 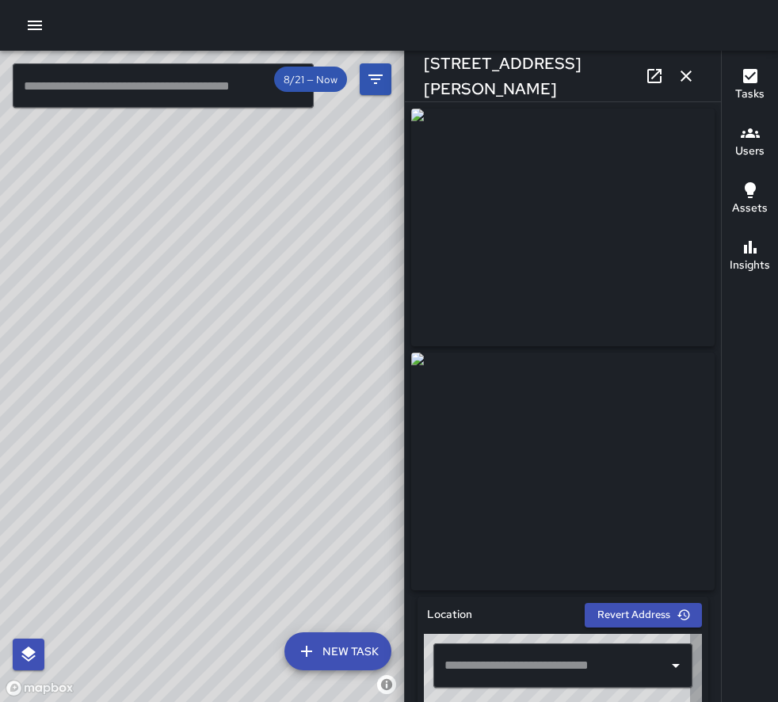 What do you see at coordinates (749, 200) in the screenshot?
I see `button: Assets` at bounding box center [749, 200].